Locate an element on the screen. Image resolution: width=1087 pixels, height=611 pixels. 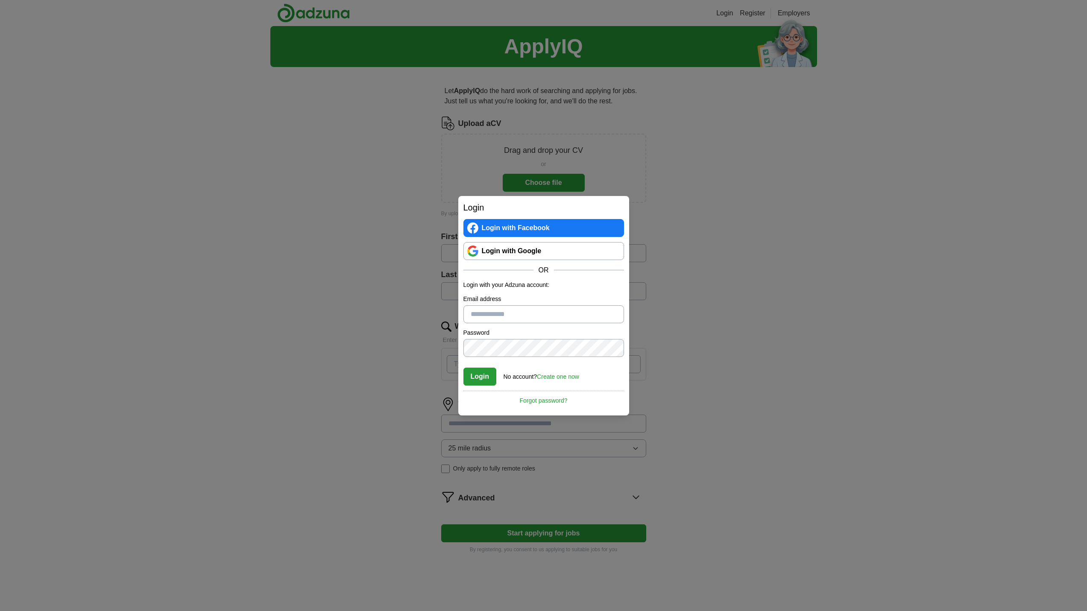
a: Forgot password? is located at coordinates (544, 398).